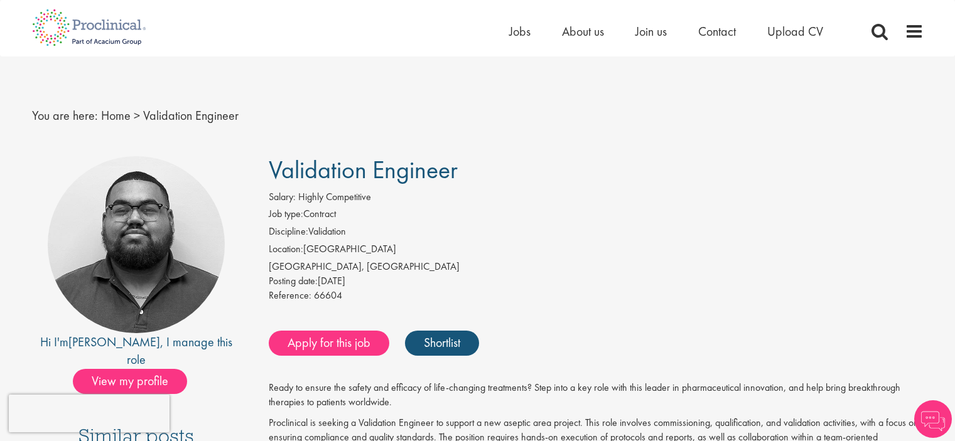 The height and width of the screenshot is (441, 955). What do you see at coordinates (933, 419) in the screenshot?
I see `img: Chatbot` at bounding box center [933, 419].